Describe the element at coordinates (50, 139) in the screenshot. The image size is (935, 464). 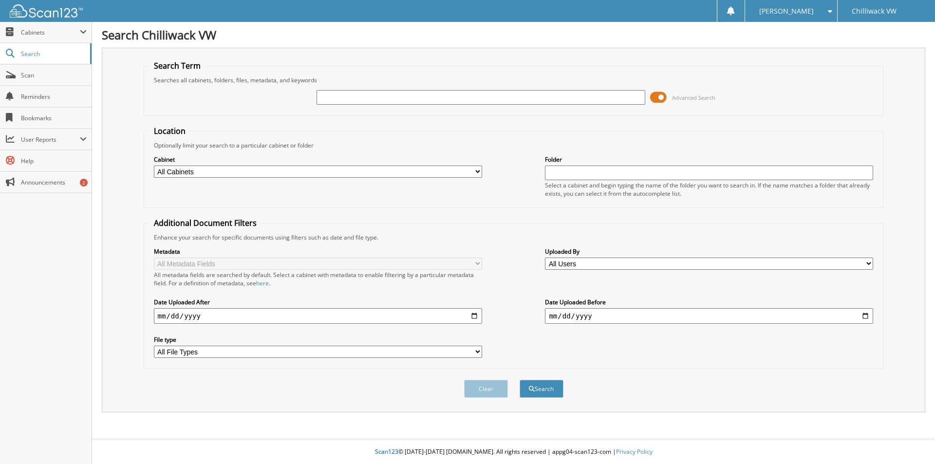
I see `span: User Reports` at that location.